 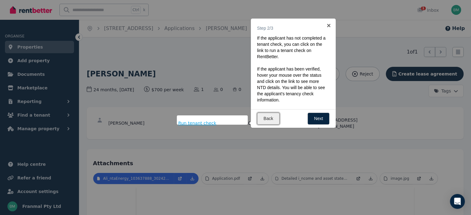 I want to click on div: Open Intercom Messenger, so click(x=458, y=202).